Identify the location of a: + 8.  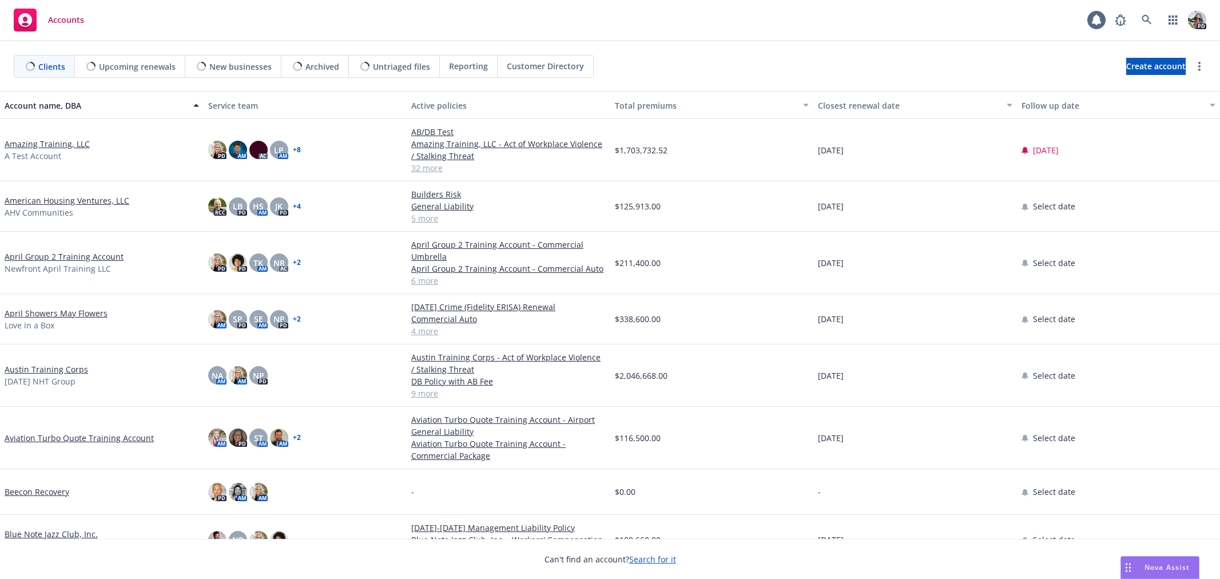
(297, 150).